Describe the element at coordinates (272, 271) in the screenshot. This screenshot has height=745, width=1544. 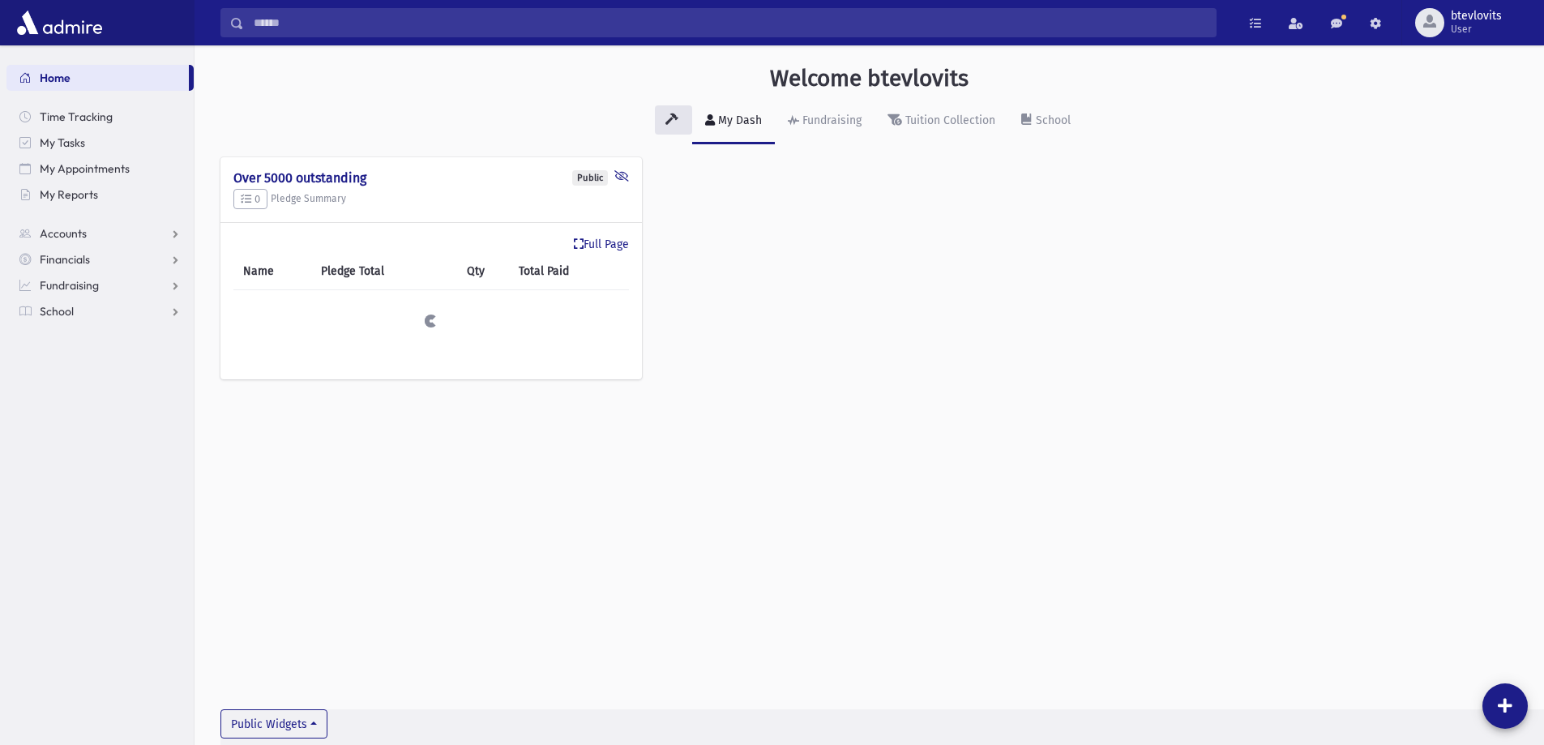
I see `th: Name` at that location.